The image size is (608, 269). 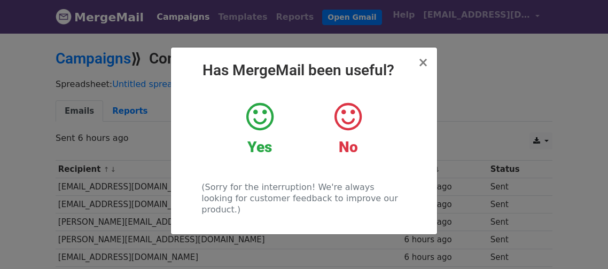 I want to click on p: (Sorry for the interruption! We're always looking for customer feedback to improve our product.), so click(x=303, y=198).